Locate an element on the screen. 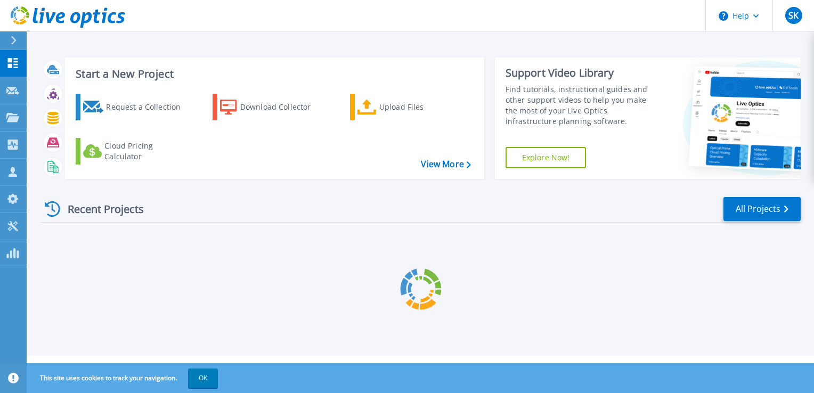 Image resolution: width=814 pixels, height=393 pixels. div: Cloud Pricing Calculator is located at coordinates (147, 151).